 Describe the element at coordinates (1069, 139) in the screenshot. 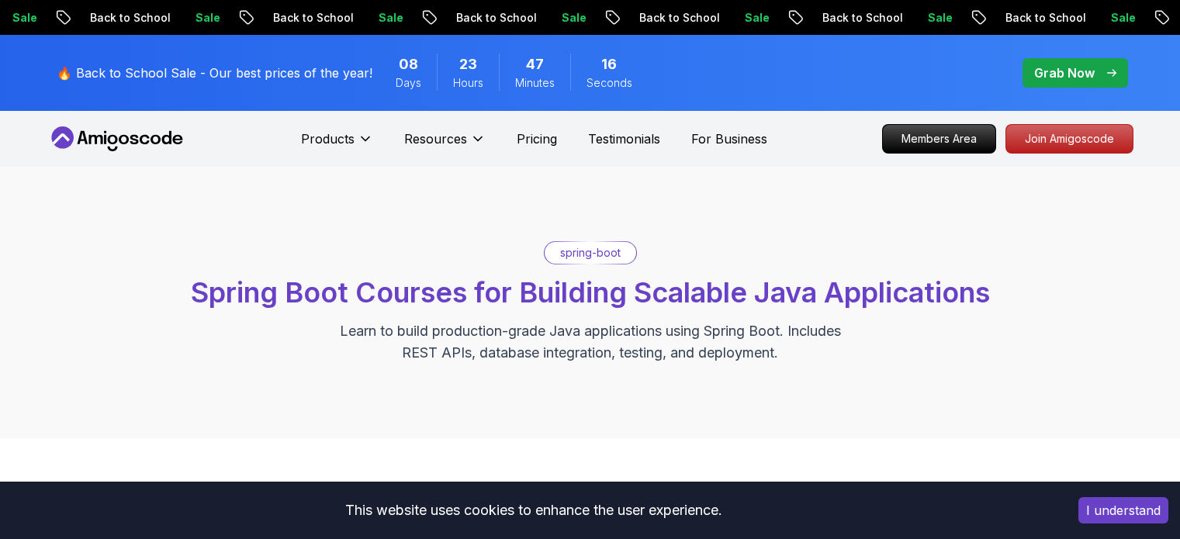

I see `p: Join Amigoscode` at that location.